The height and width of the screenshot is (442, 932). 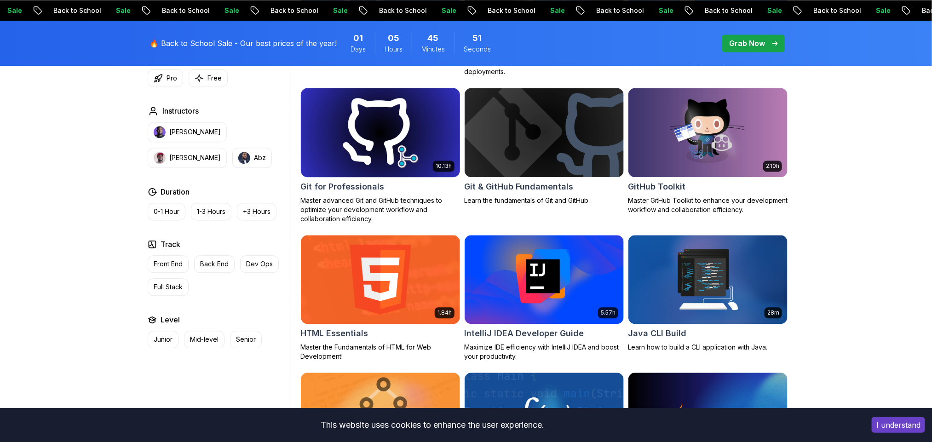 I want to click on h2: Level, so click(x=170, y=320).